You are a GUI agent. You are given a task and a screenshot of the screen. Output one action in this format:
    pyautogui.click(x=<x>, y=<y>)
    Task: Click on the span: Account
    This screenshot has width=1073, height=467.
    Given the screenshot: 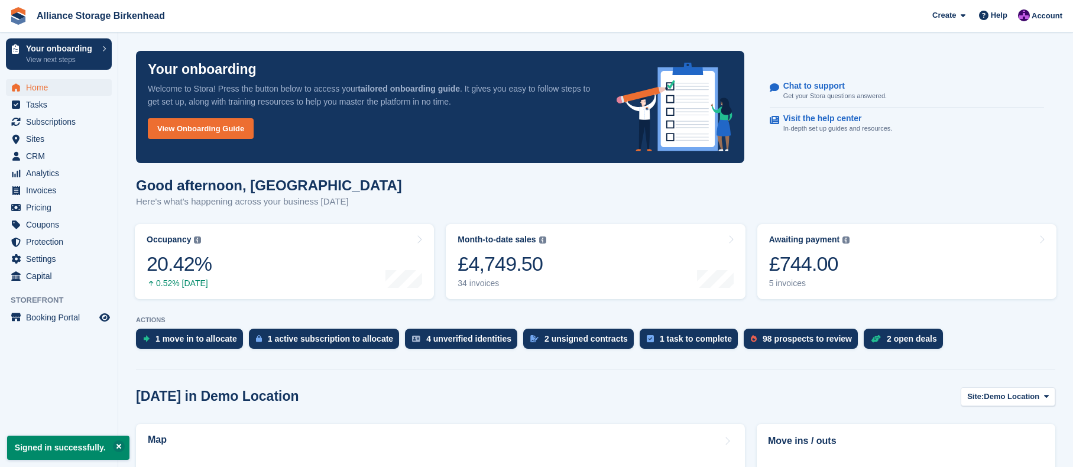 What is the action you would take?
    pyautogui.click(x=1047, y=16)
    